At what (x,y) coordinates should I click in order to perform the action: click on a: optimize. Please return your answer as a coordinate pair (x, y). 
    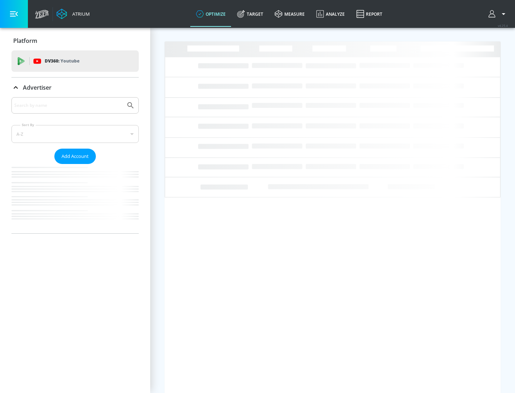
    Looking at the image, I should click on (211, 14).